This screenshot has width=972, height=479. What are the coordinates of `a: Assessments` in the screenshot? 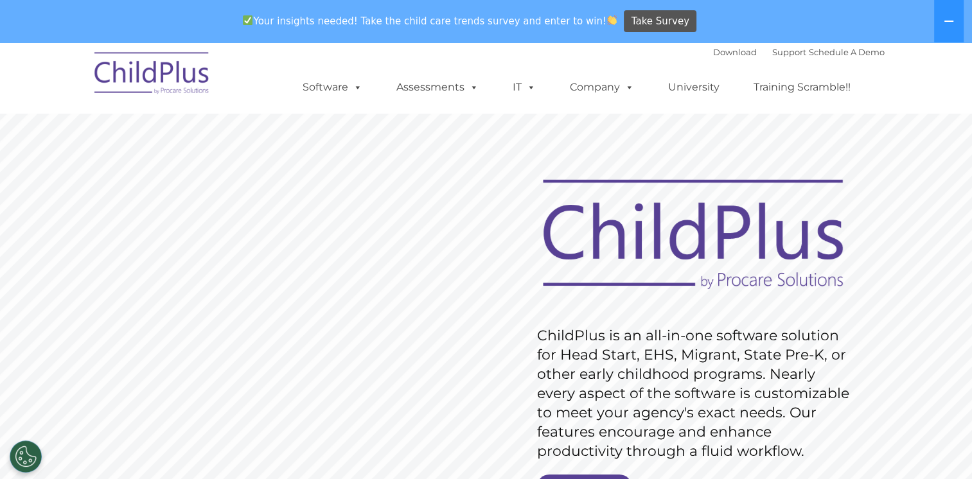 It's located at (437, 87).